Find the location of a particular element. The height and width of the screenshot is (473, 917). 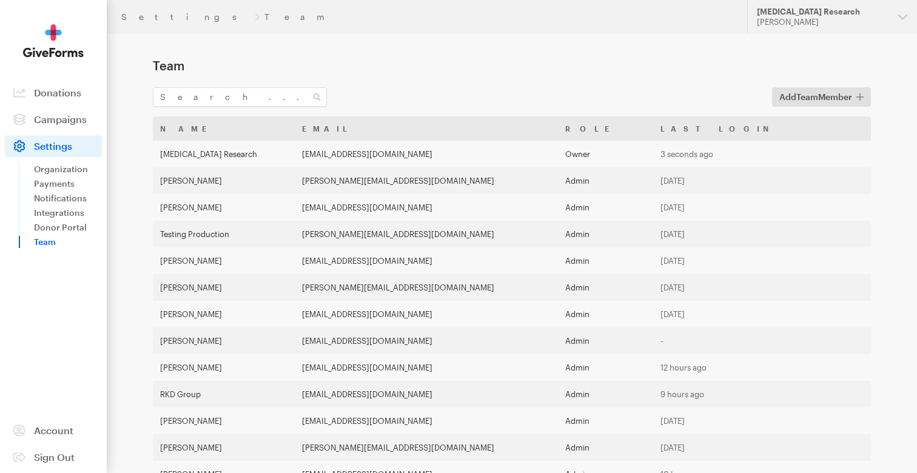

a: Organization is located at coordinates (68, 169).